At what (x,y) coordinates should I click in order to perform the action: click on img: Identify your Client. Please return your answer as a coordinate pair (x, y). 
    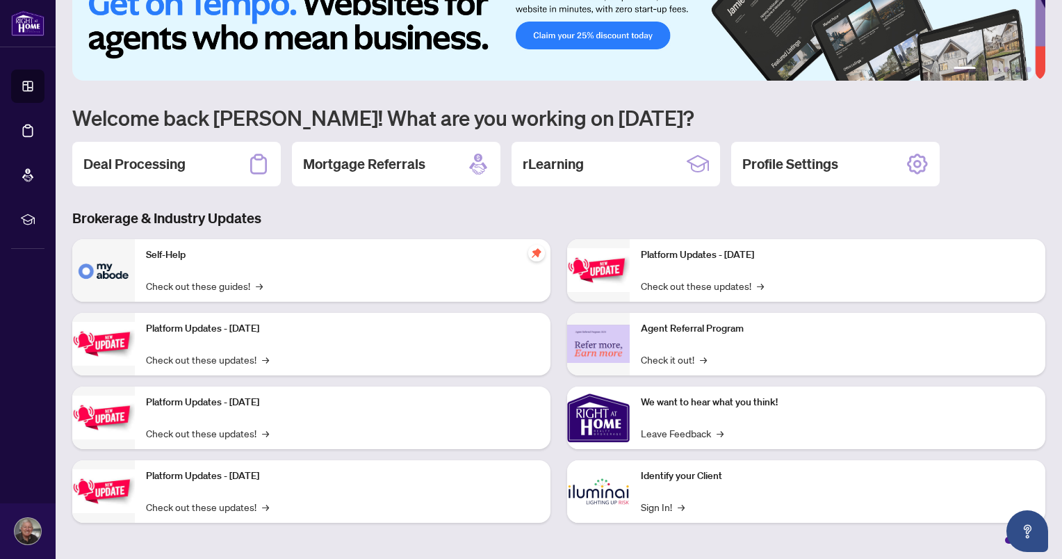
    Looking at the image, I should click on (598, 491).